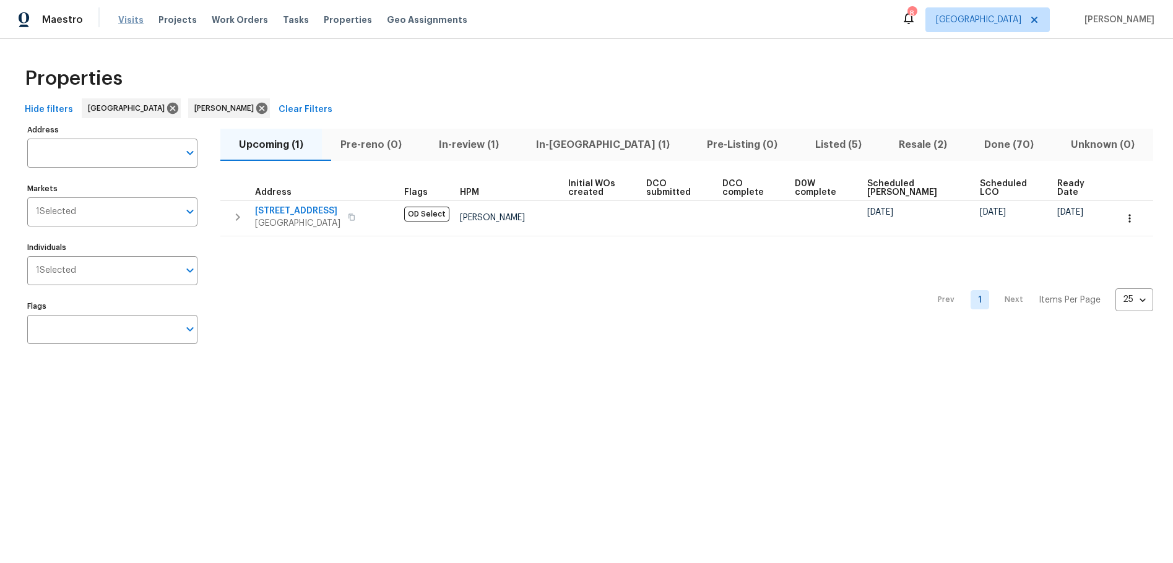 The width and height of the screenshot is (1173, 563). Describe the element at coordinates (178, 20) in the screenshot. I see `span: Projects` at that location.